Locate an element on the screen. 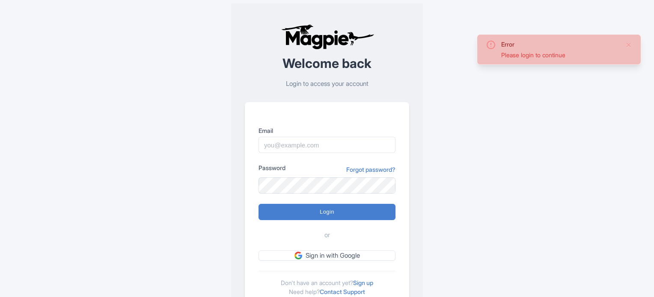  button: Close is located at coordinates (628, 45).